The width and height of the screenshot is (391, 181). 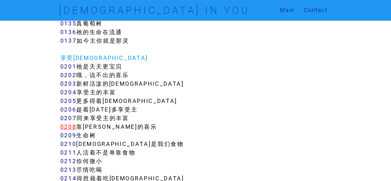 I want to click on a: 0212, so click(x=68, y=161).